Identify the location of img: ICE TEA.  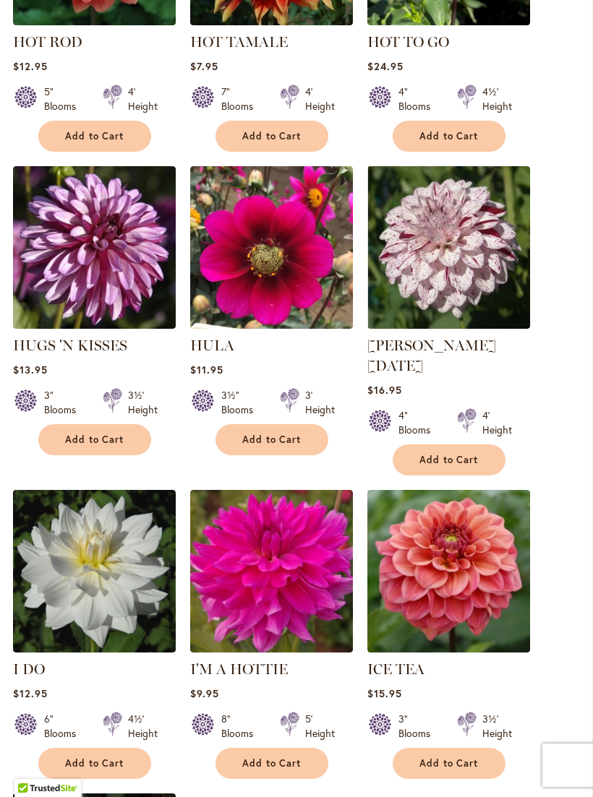
(448, 571).